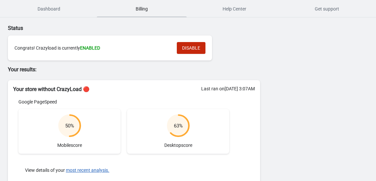  I want to click on p: Your results:, so click(134, 70).